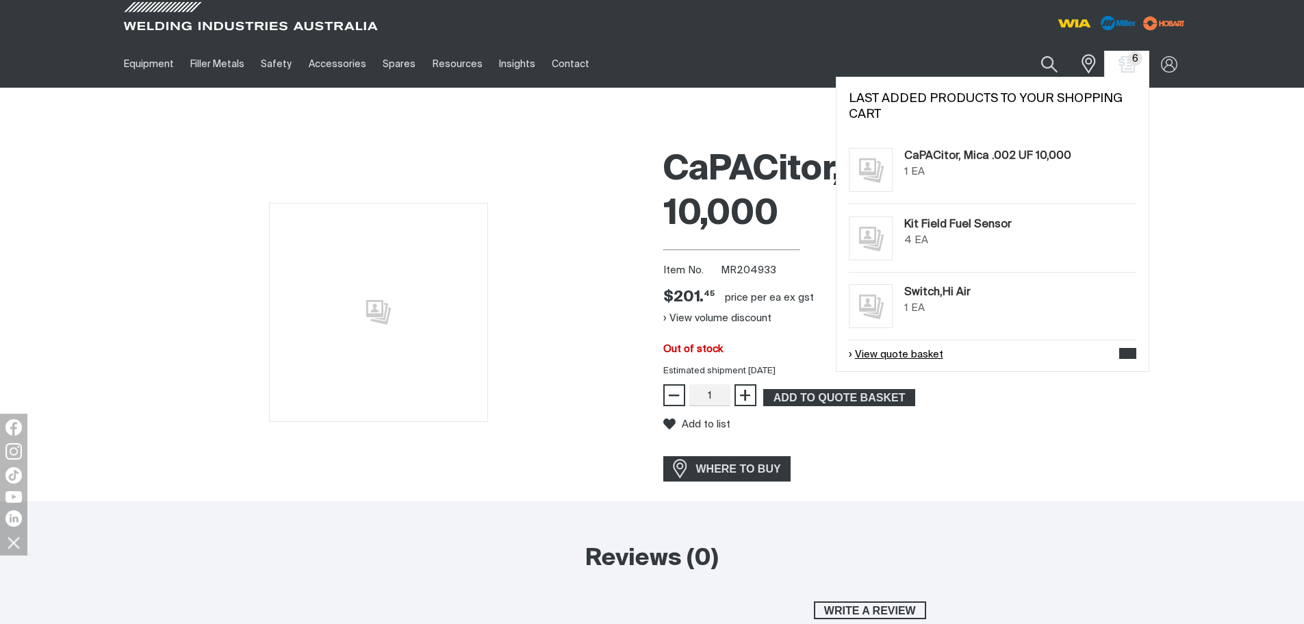 The width and height of the screenshot is (1304, 624). I want to click on div: price per EA, so click(753, 298).